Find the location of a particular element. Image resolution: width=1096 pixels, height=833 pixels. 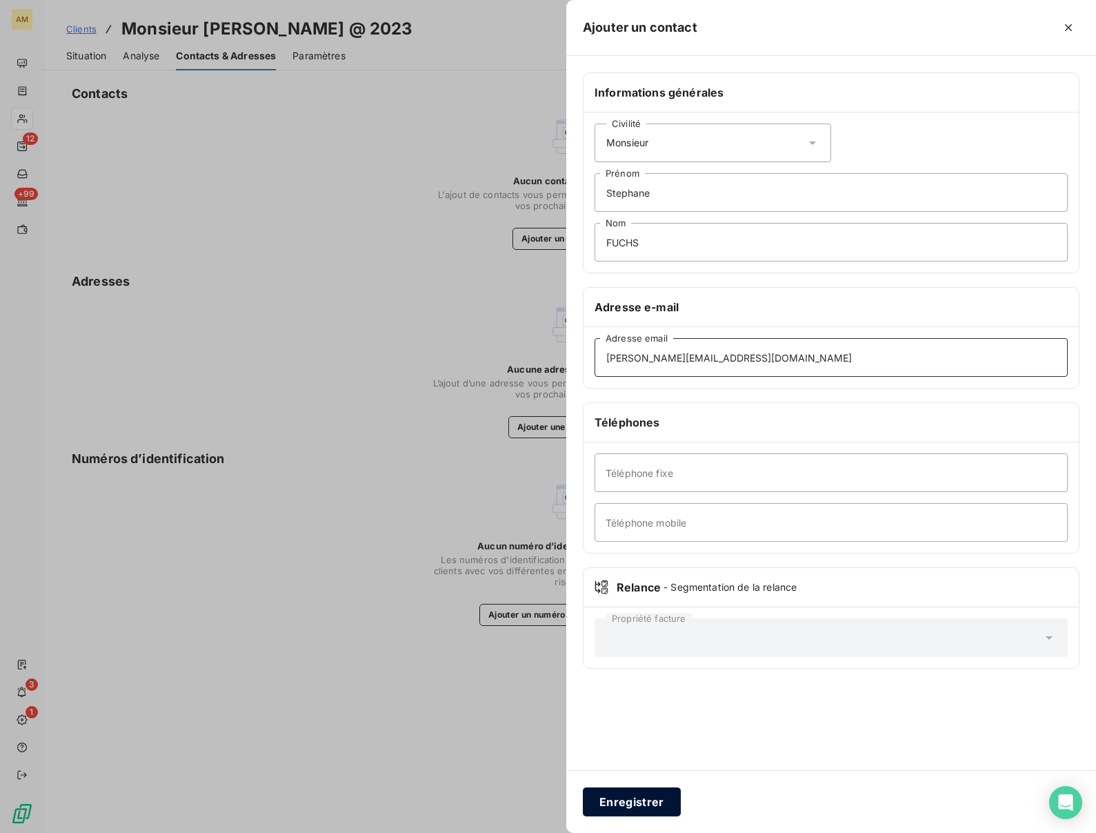

h6: Informations générales is located at coordinates (831, 92).